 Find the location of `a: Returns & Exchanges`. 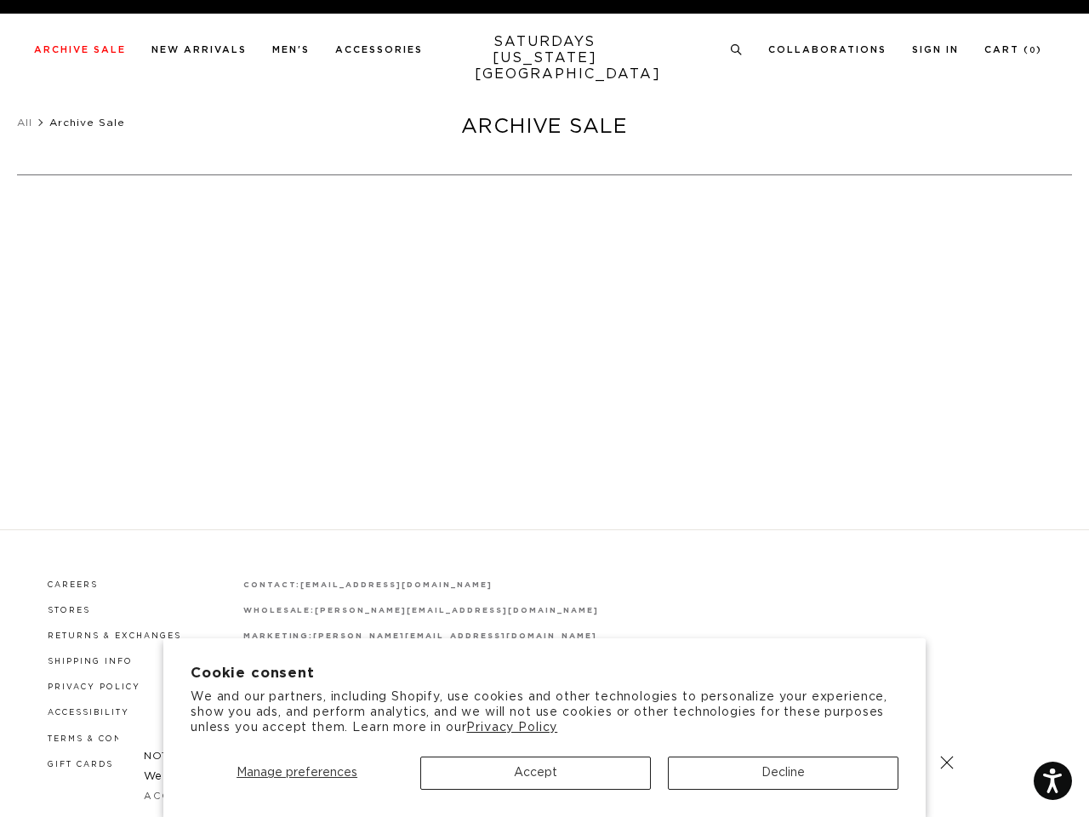

a: Returns & Exchanges is located at coordinates (114, 636).